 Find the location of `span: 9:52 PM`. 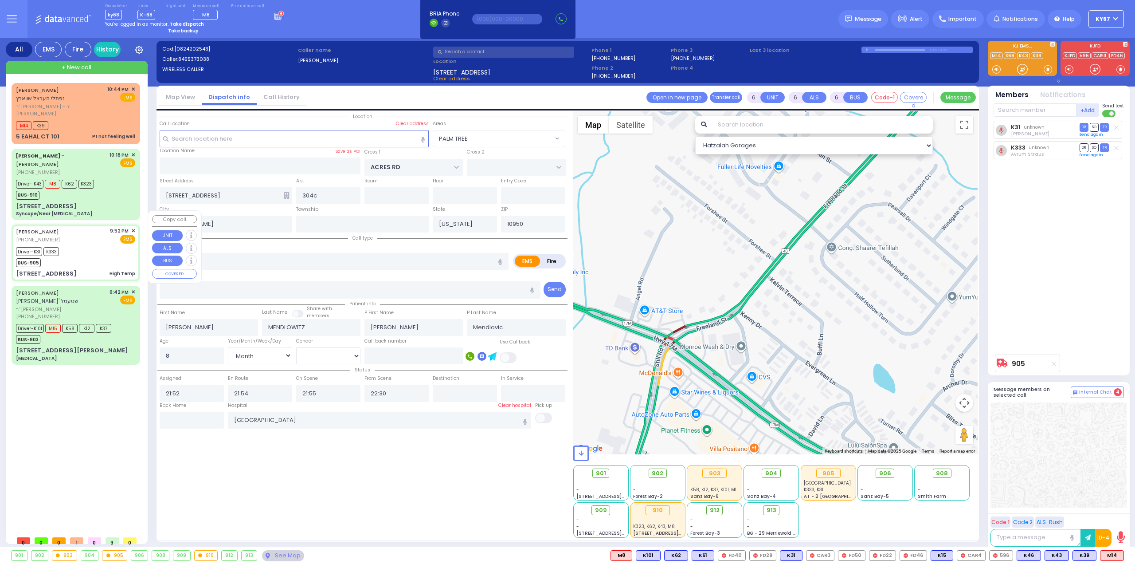

span: 9:52 PM is located at coordinates (119, 231).